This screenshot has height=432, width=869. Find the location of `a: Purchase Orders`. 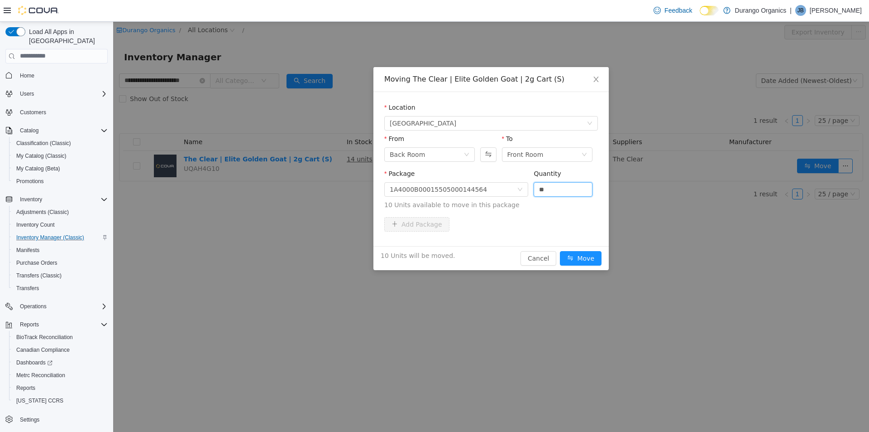

a: Purchase Orders is located at coordinates (37, 263).